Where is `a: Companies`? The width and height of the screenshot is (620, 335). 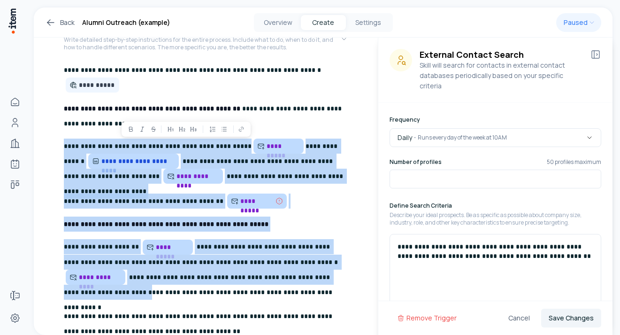
a: Companies is located at coordinates (15, 143).